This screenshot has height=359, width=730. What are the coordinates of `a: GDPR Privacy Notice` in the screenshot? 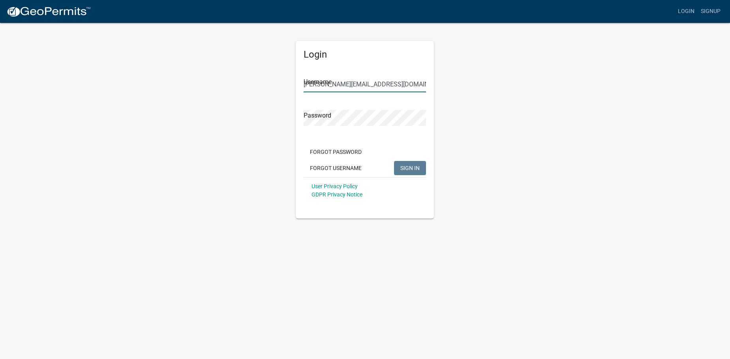 It's located at (337, 195).